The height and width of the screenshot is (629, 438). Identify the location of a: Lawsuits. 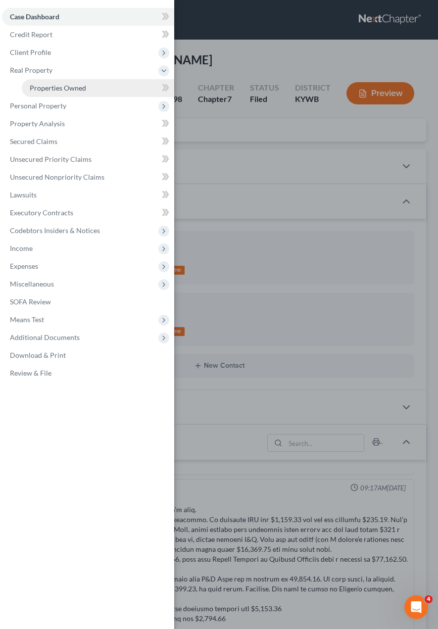
(88, 195).